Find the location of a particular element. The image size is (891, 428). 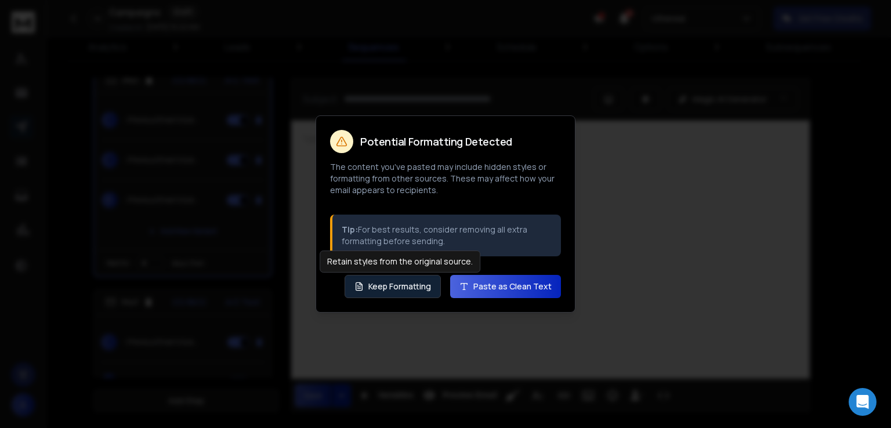

button: Keep Formatting is located at coordinates (393, 287).